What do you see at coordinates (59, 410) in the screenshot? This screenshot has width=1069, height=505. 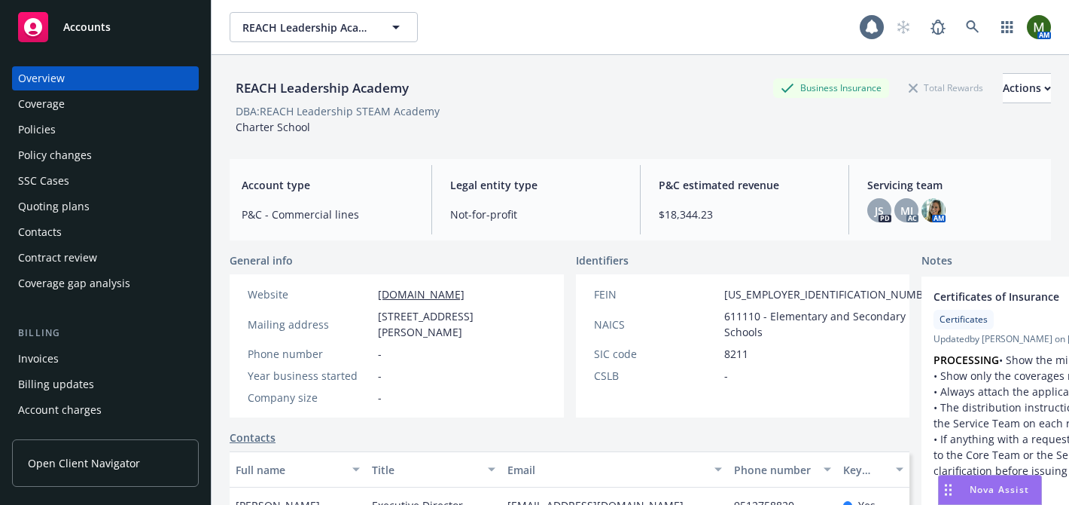 I see `div: Account charges` at bounding box center [59, 410].